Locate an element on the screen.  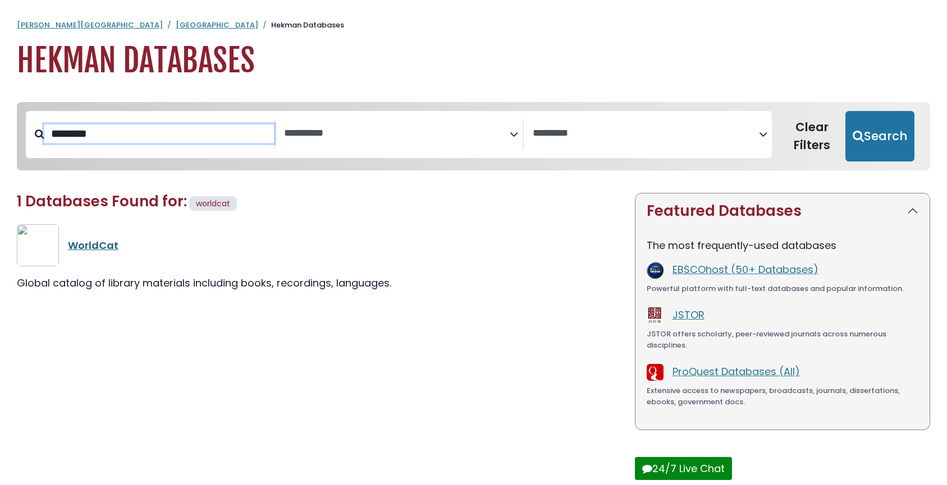
button: Submit for Search Results is located at coordinates (879, 136).